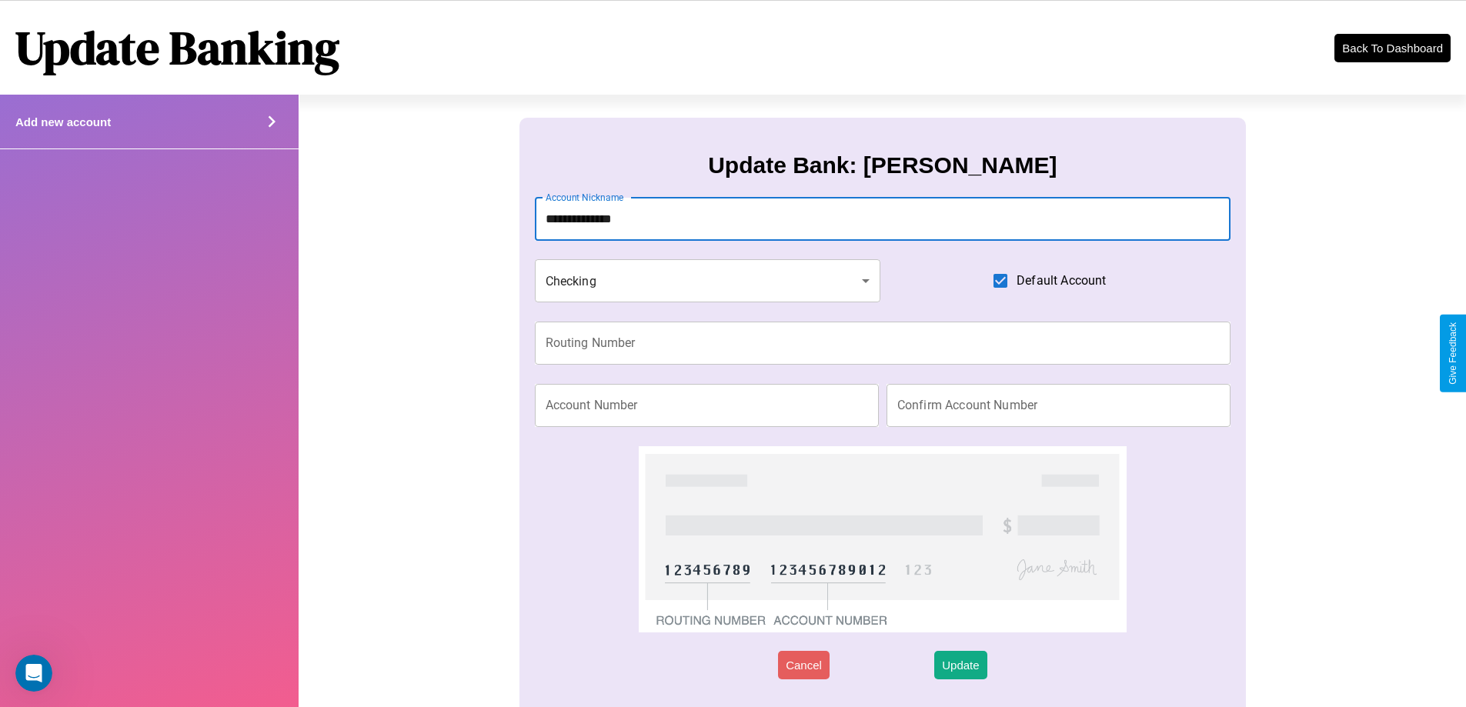 Image resolution: width=1466 pixels, height=707 pixels. Describe the element at coordinates (63, 122) in the screenshot. I see `h4: Add new account` at that location.